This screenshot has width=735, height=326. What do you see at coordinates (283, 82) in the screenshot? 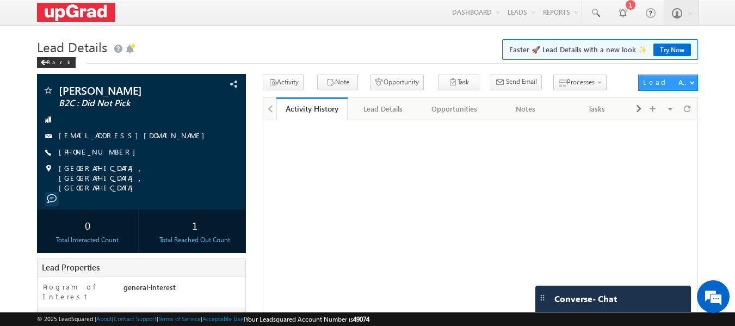
I see `button: Activity` at bounding box center [283, 82].